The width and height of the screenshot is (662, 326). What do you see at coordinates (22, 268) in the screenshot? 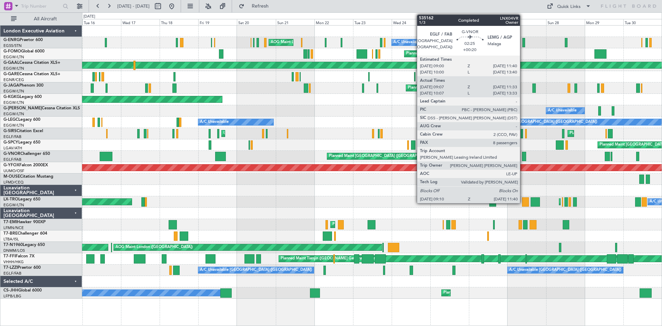
I see `a: T7-LZZIPraetor 600` at bounding box center [22, 268].